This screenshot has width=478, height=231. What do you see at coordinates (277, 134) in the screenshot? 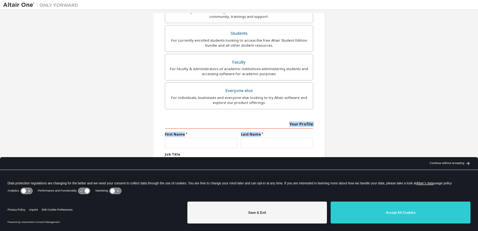
I see `label: Last Name` at bounding box center [277, 134].